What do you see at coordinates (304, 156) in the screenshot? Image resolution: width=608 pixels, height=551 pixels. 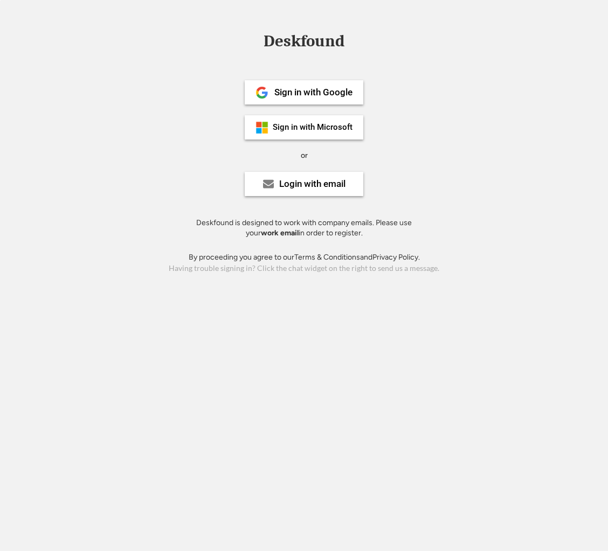 I see `div: or` at bounding box center [304, 156].